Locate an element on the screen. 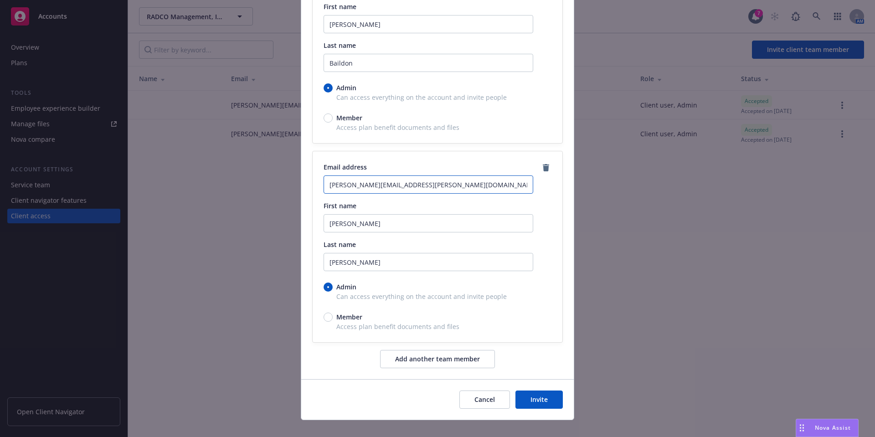  button: Add another team member is located at coordinates (437, 359).